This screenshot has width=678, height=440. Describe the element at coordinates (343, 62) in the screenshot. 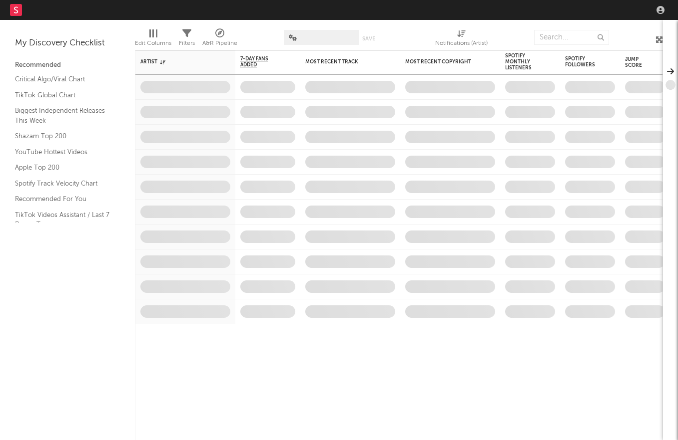

I see `div: Most Recent Track` at that location.